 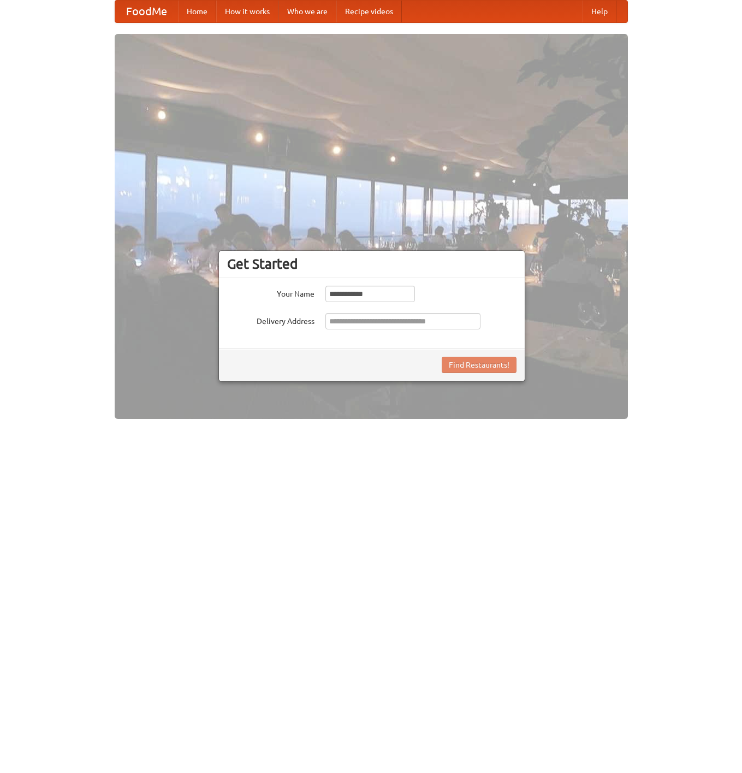 What do you see at coordinates (271, 292) in the screenshot?
I see `label: Your Name` at bounding box center [271, 292].